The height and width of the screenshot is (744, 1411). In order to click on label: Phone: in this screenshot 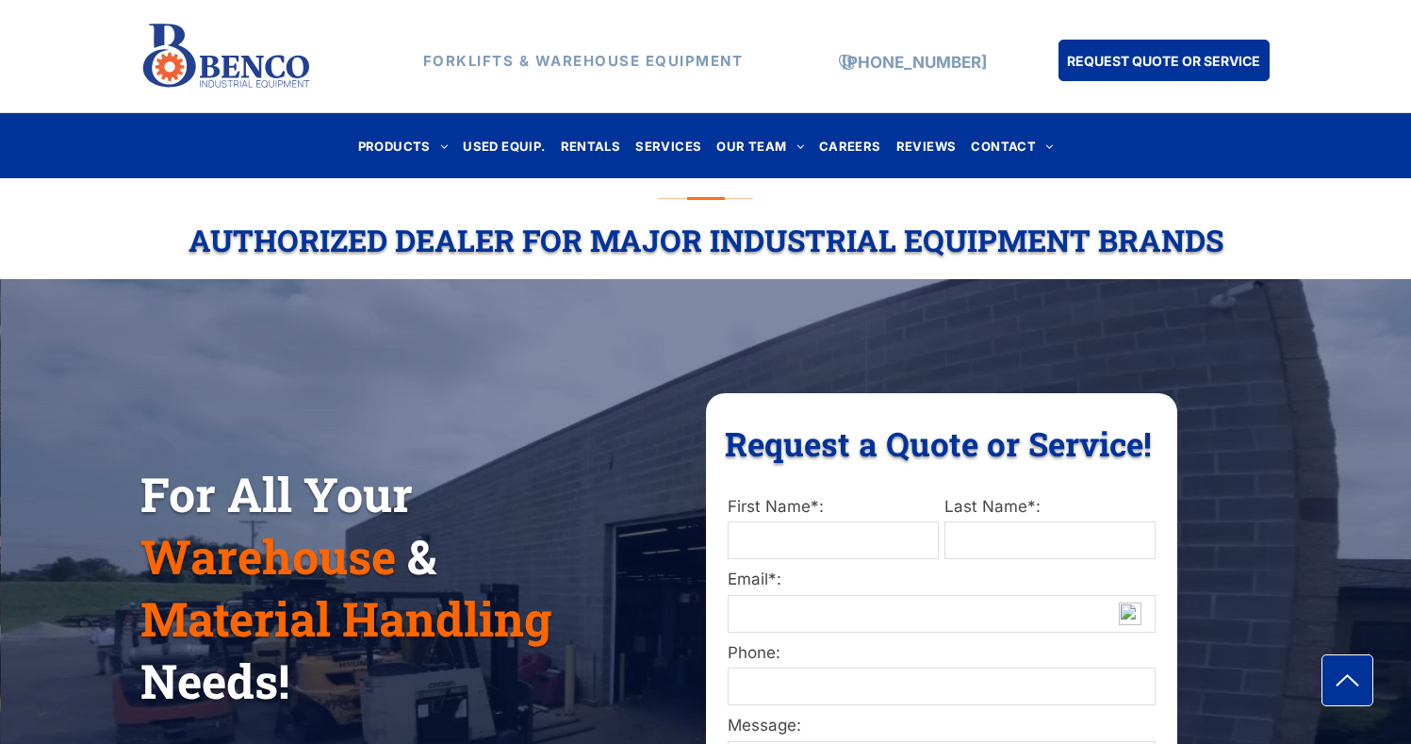, I will do `click(942, 653)`.